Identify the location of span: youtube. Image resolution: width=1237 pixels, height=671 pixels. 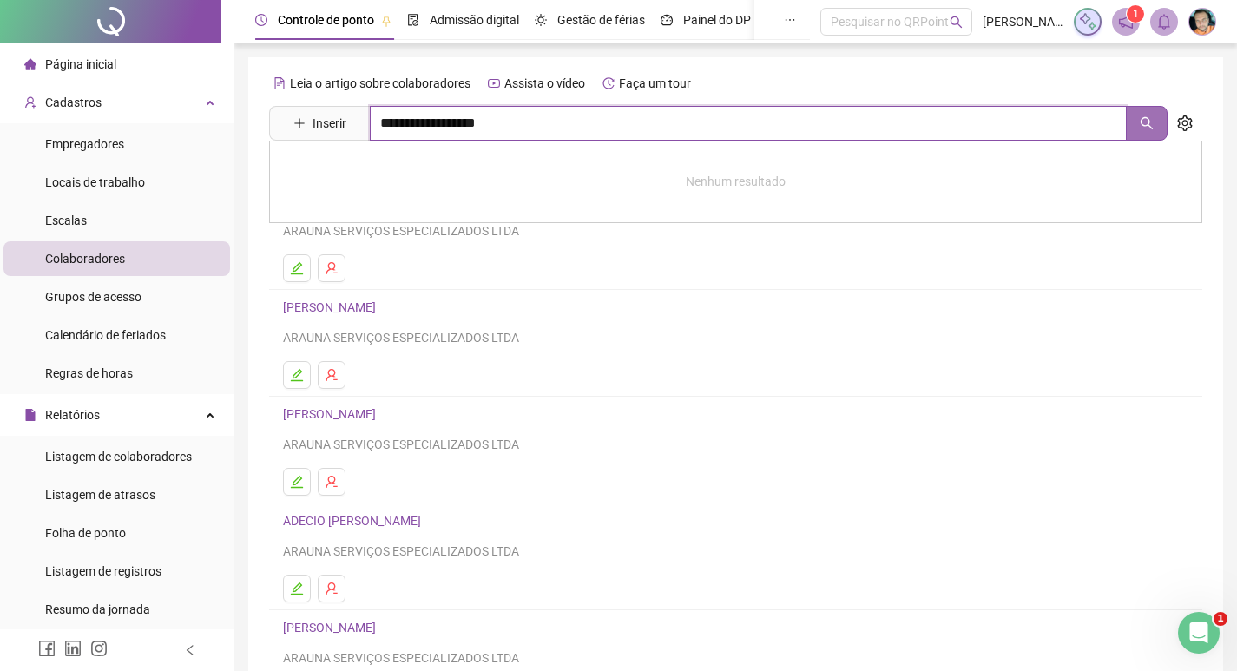
(494, 83).